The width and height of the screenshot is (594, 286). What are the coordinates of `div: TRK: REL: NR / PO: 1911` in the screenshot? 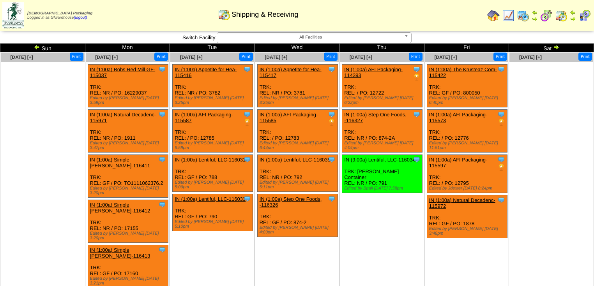 It's located at (128, 131).